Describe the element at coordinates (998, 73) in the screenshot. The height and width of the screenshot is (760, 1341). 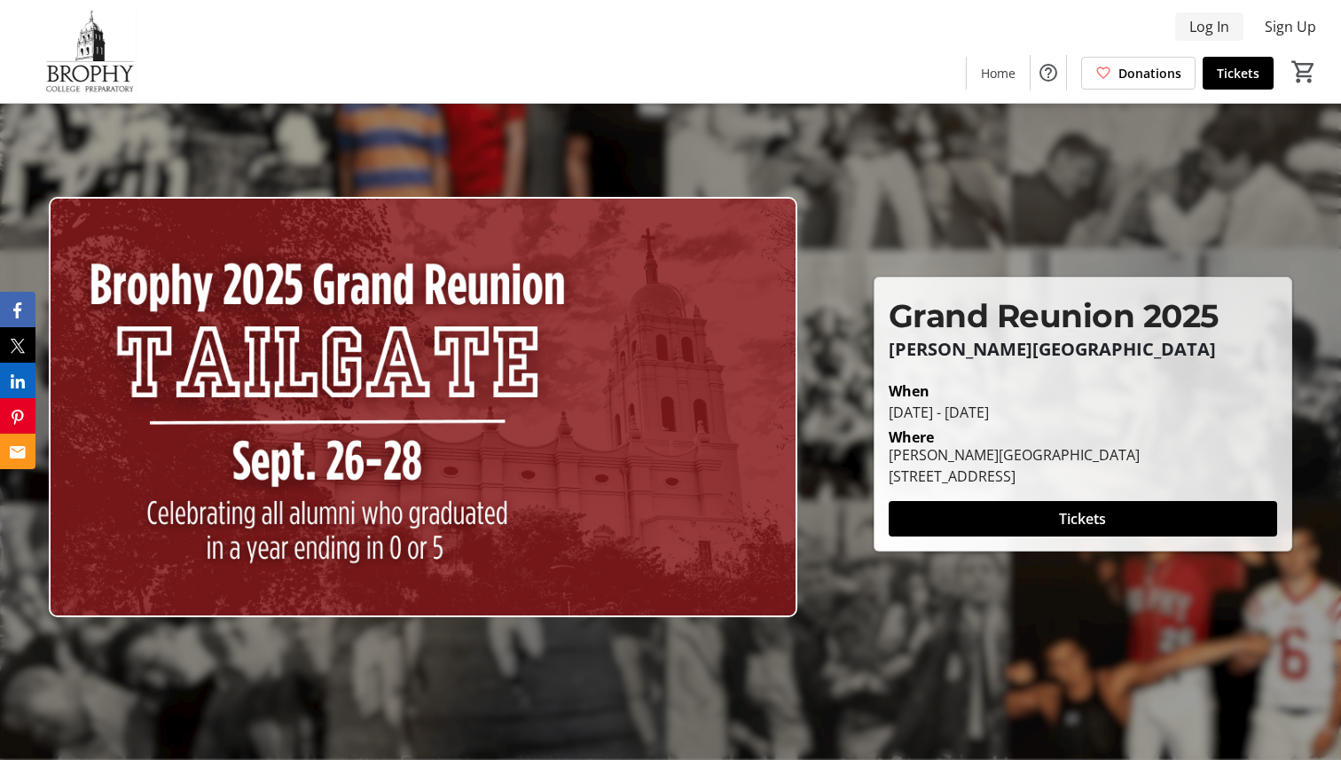
I see `a: Home` at that location.